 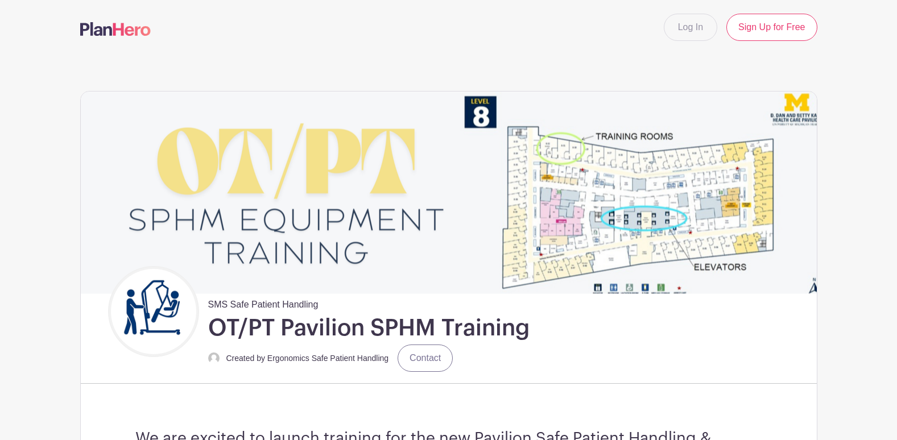 I want to click on img: default-ce2991bfa6775e67f084385cd625a349d9dcbb7a52a09fb2fda1e96e2d18dcdb.png, so click(x=214, y=359).